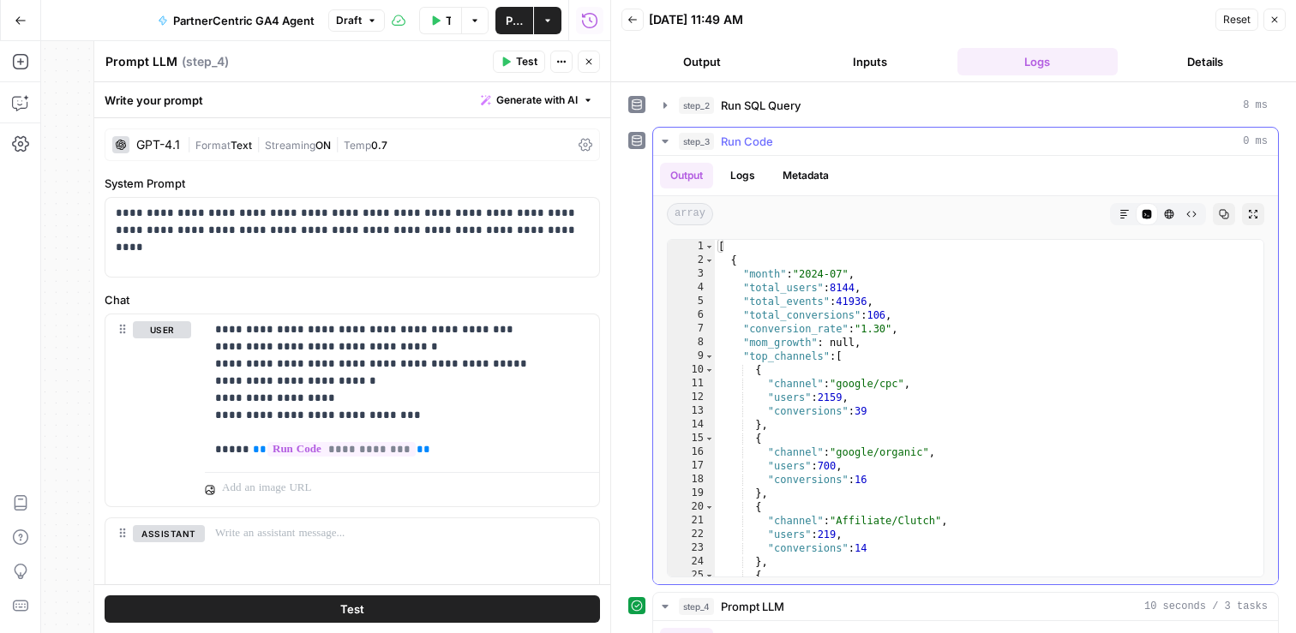  What do you see at coordinates (1205, 62) in the screenshot?
I see `button: Details` at bounding box center [1205, 62].